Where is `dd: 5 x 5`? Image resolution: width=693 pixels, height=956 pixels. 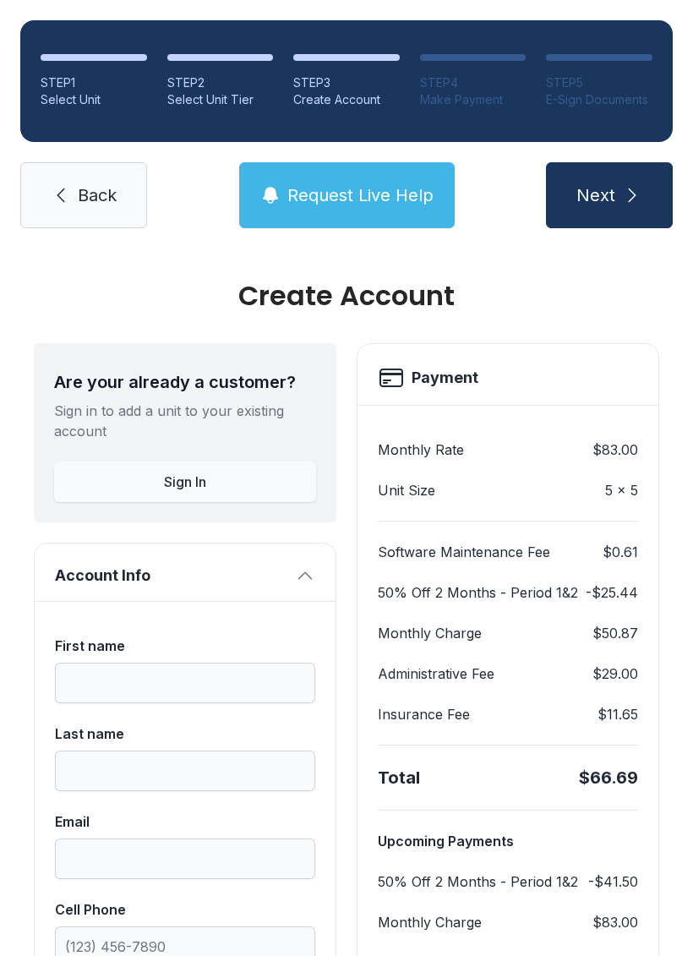
dd: 5 x 5 is located at coordinates (621, 490).